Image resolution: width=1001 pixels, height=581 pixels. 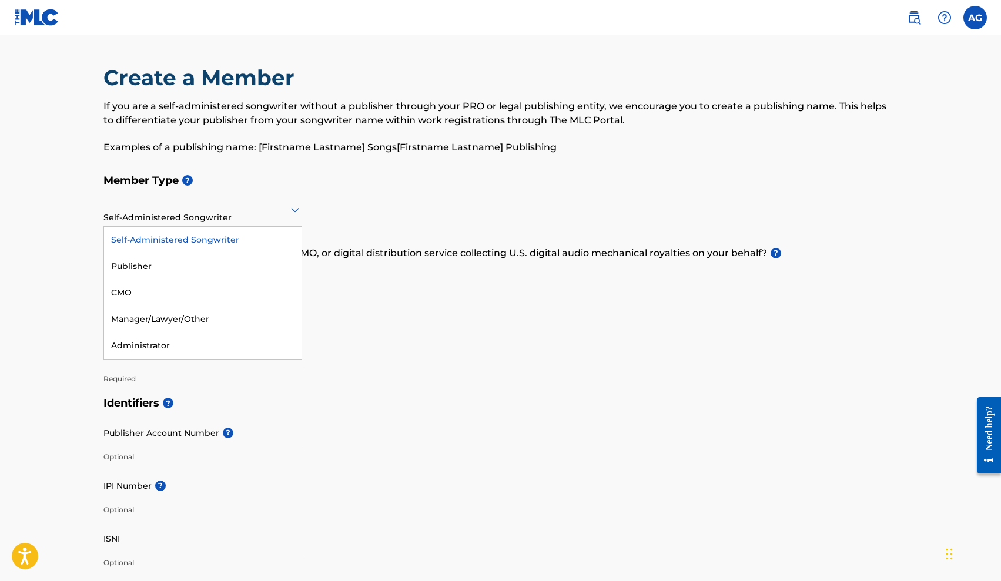 I want to click on div: Manager/Lawyer/Other, so click(x=203, y=319).